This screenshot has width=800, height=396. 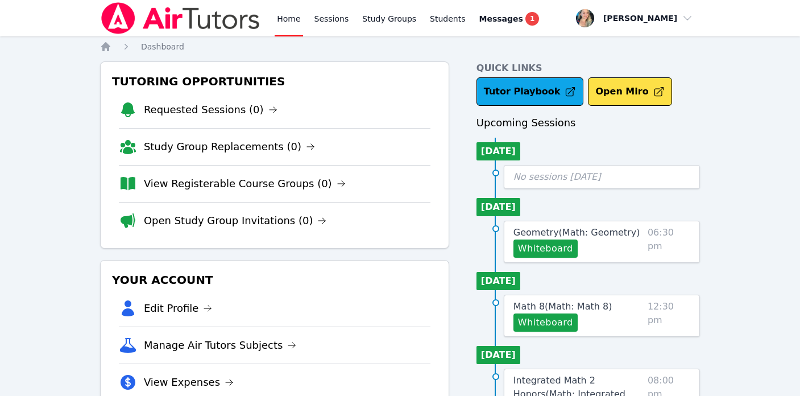 What do you see at coordinates (563, 306) in the screenshot?
I see `span: Math 8 ( Math: Math 8 )` at bounding box center [563, 306].